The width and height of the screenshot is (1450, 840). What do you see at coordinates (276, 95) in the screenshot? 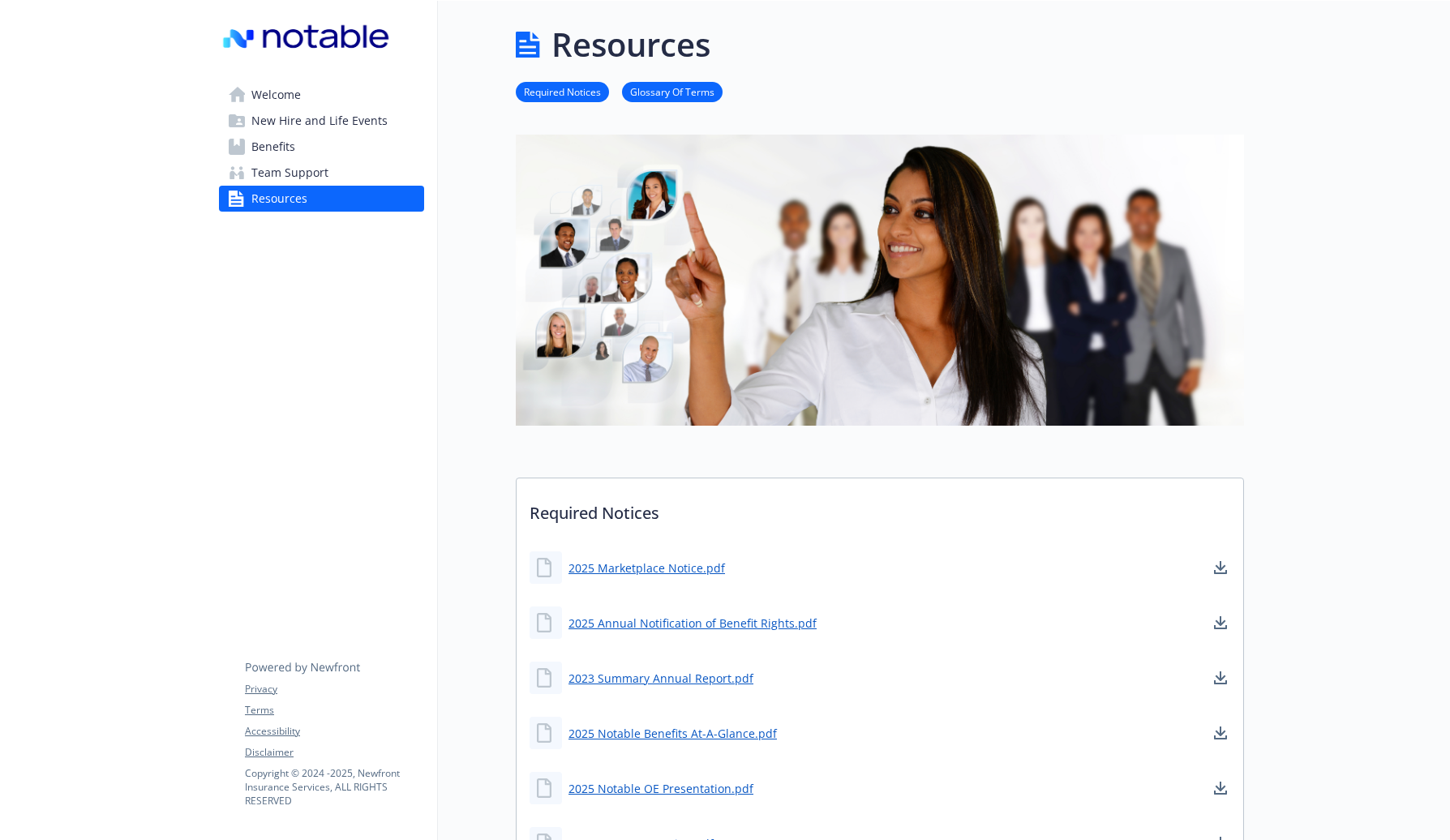
I see `span: Welcome` at bounding box center [276, 95].